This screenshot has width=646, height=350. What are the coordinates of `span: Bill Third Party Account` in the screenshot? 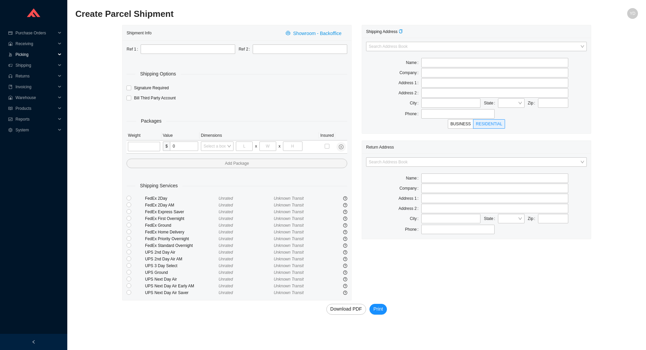 It's located at (155, 98).